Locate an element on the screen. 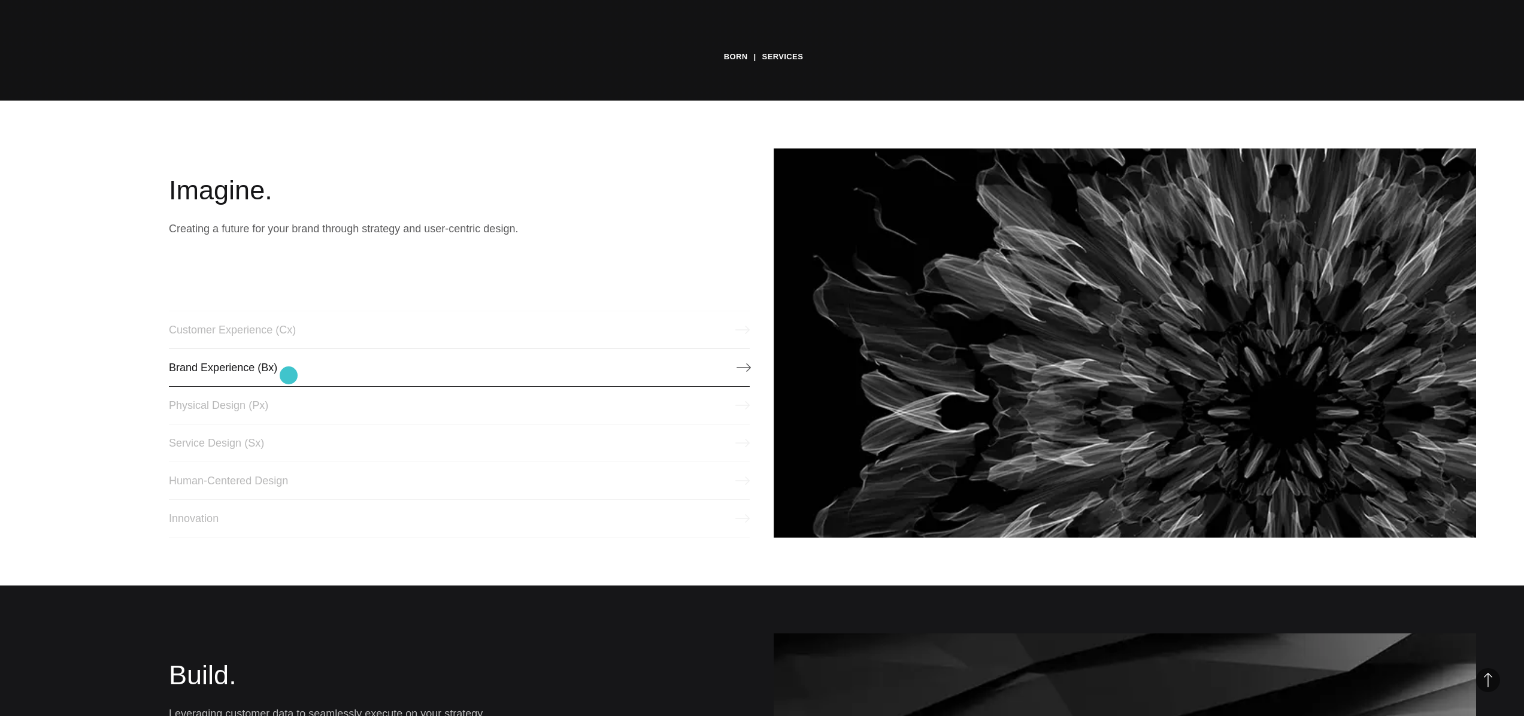 The height and width of the screenshot is (716, 1524). a: Service Design (Sx) is located at coordinates (459, 443).